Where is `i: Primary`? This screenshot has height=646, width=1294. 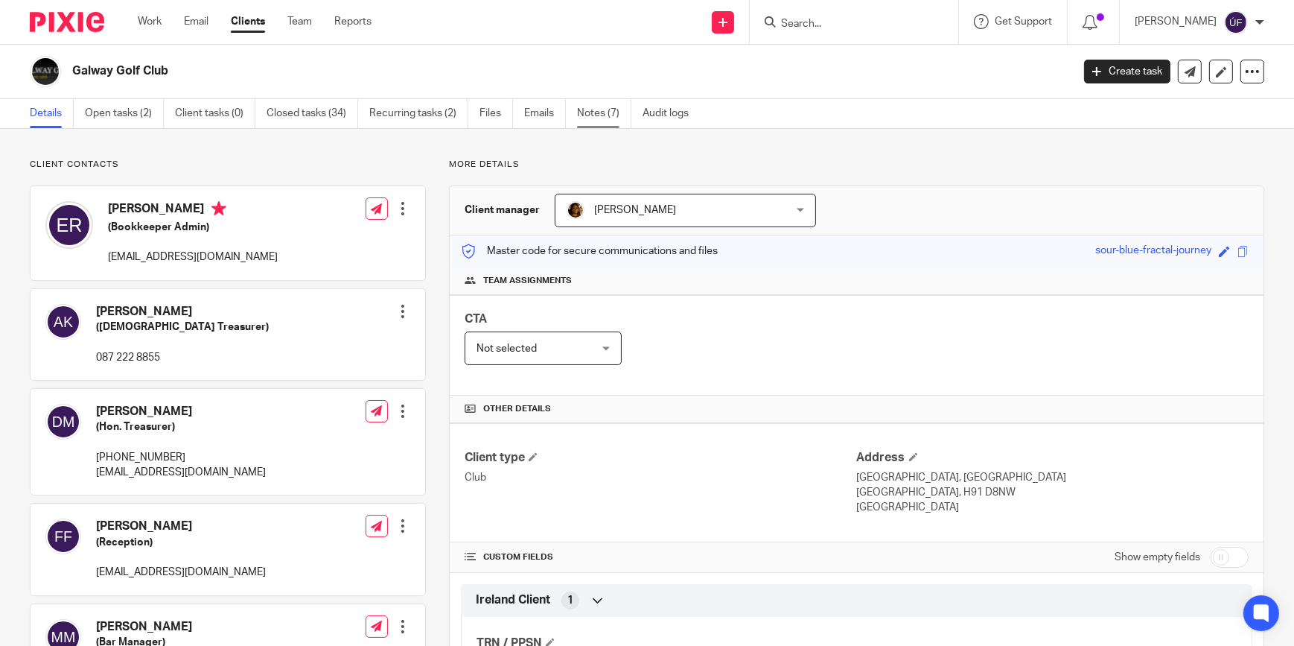
i: Primary is located at coordinates (219, 209).